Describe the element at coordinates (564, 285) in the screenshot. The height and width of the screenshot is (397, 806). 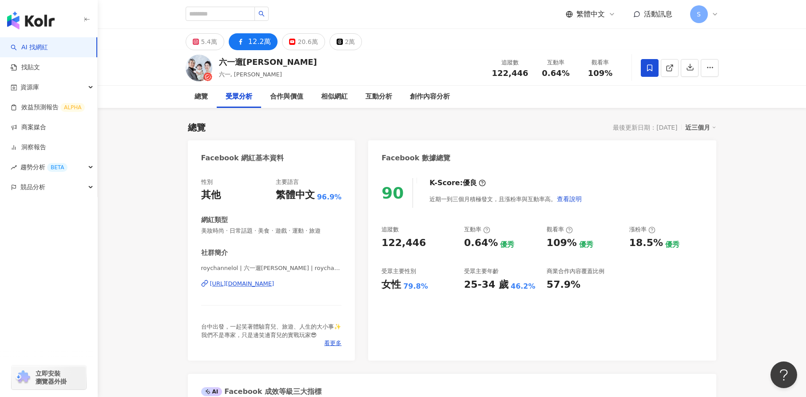
I see `div: 57.9%` at that location.